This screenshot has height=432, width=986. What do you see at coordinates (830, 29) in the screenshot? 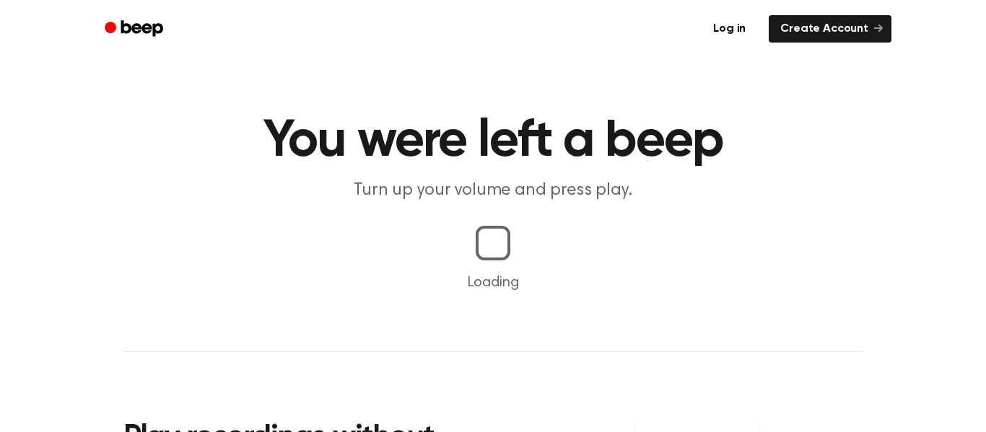
I see `a: Create Account` at bounding box center [830, 29].